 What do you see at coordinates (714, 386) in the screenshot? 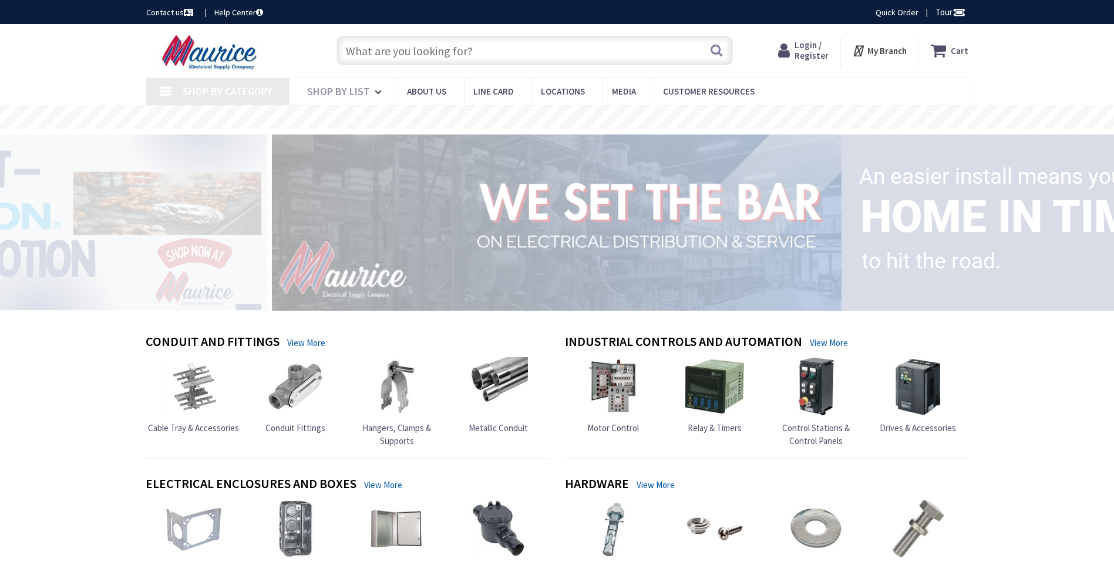
I see `img: Relay & Timers` at bounding box center [714, 386].